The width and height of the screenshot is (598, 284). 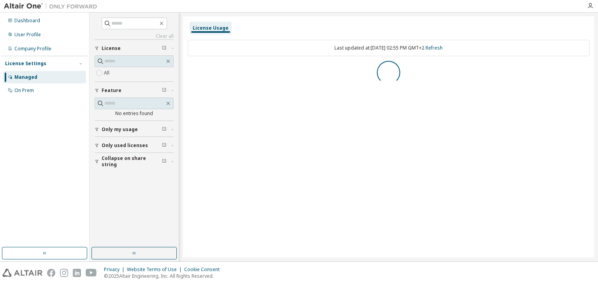 What do you see at coordinates (132, 161) in the screenshot?
I see `span: Collapse on share string` at bounding box center [132, 161].